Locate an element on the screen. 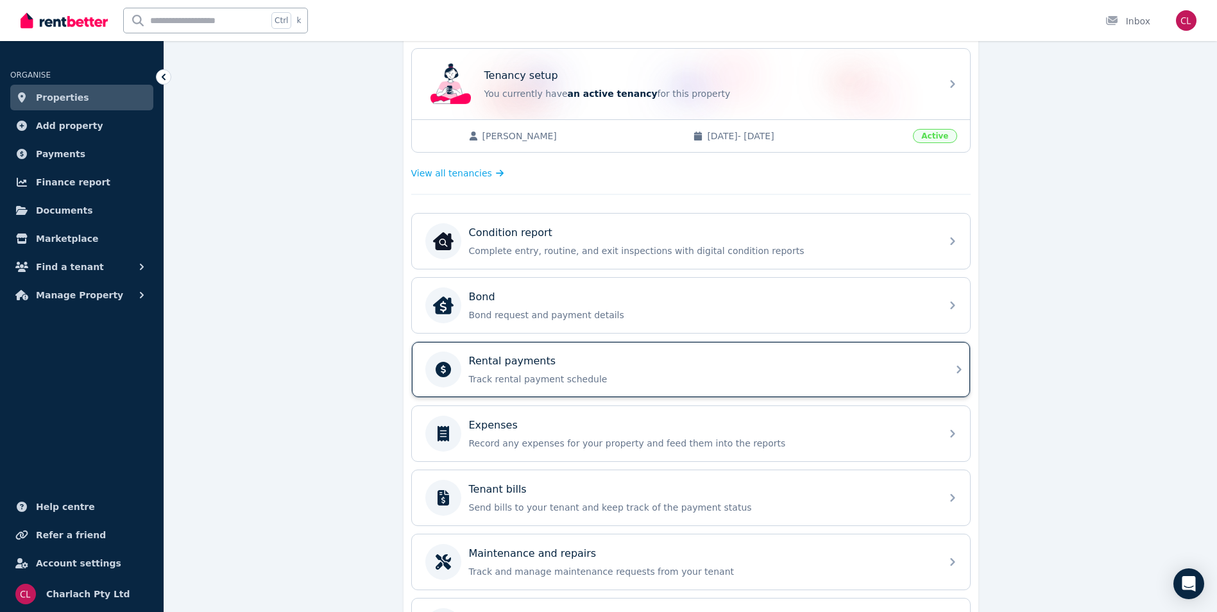  a: Tenant billsSend bills to your tenant and keep track of the payment status is located at coordinates (691, 498).